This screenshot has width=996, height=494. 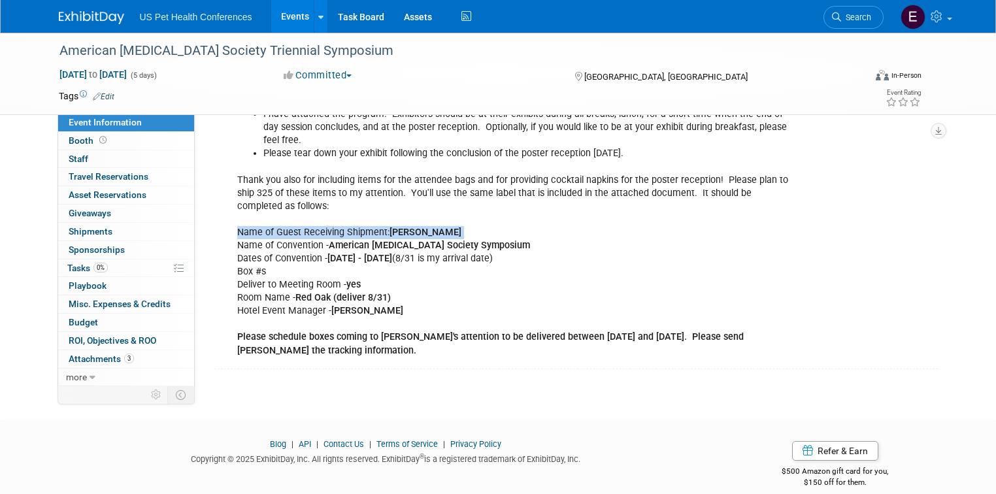 What do you see at coordinates (89, 141) in the screenshot?
I see `span: Booth` at bounding box center [89, 141].